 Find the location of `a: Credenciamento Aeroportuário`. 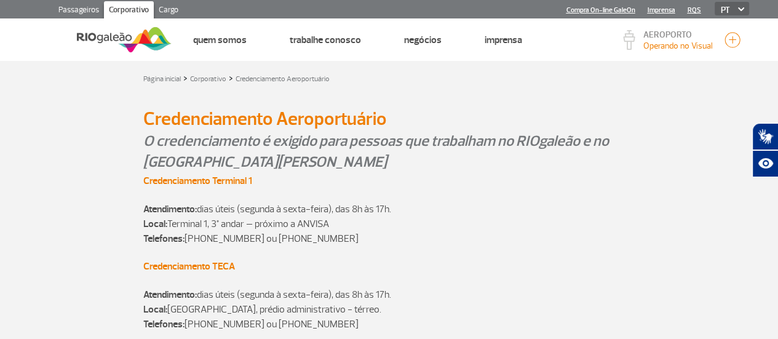

a: Credenciamento Aeroportuário is located at coordinates (282, 79).